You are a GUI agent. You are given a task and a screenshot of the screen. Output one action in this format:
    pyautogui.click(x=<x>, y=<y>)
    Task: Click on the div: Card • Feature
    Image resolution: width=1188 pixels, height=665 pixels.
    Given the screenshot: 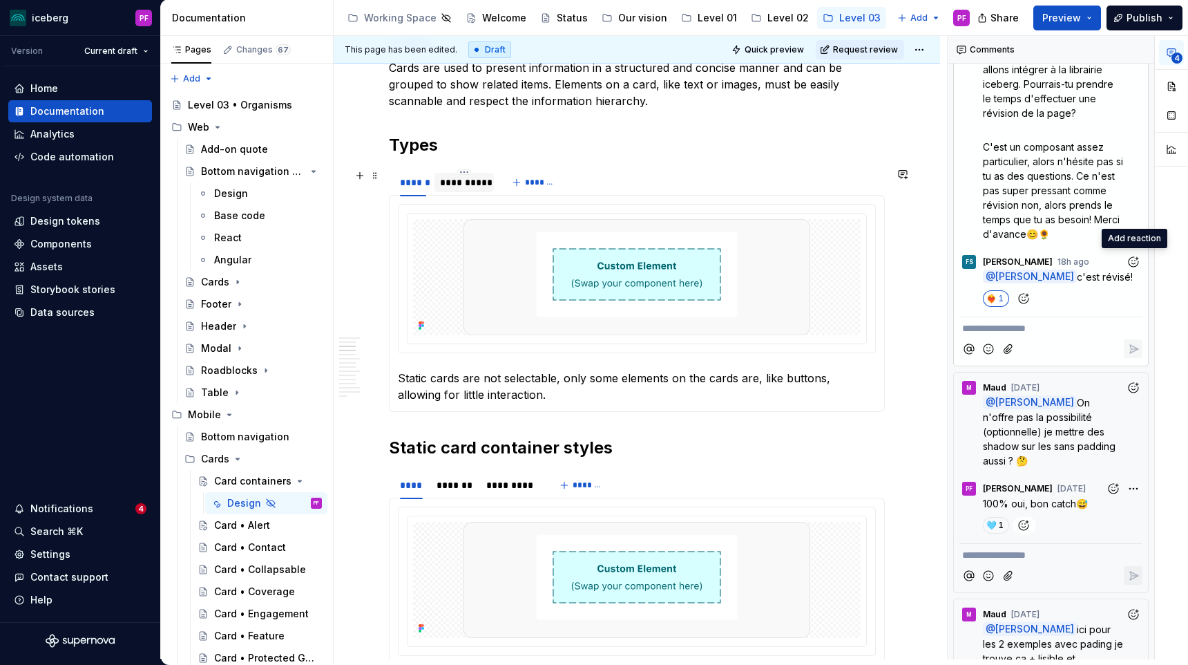 What is the action you would take?
    pyautogui.click(x=249, y=636)
    